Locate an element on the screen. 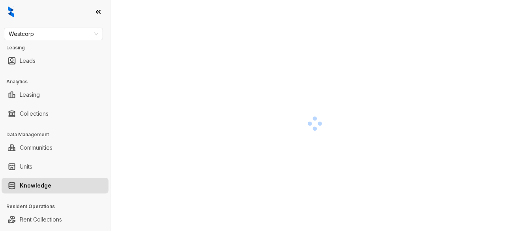 The image size is (505, 231). li: Leads is located at coordinates (55, 61).